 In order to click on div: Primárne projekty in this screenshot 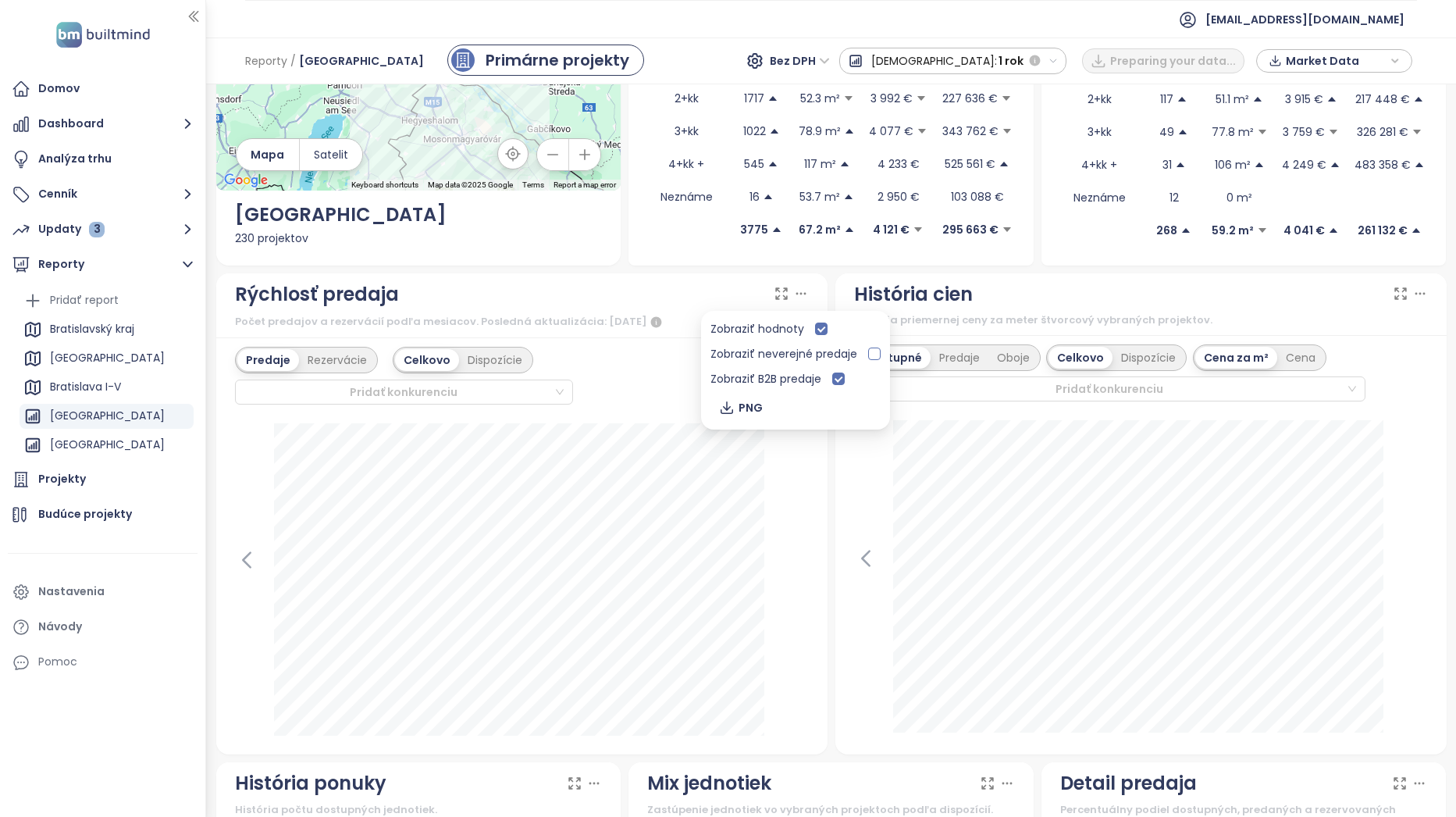, I will do `click(557, 60)`.